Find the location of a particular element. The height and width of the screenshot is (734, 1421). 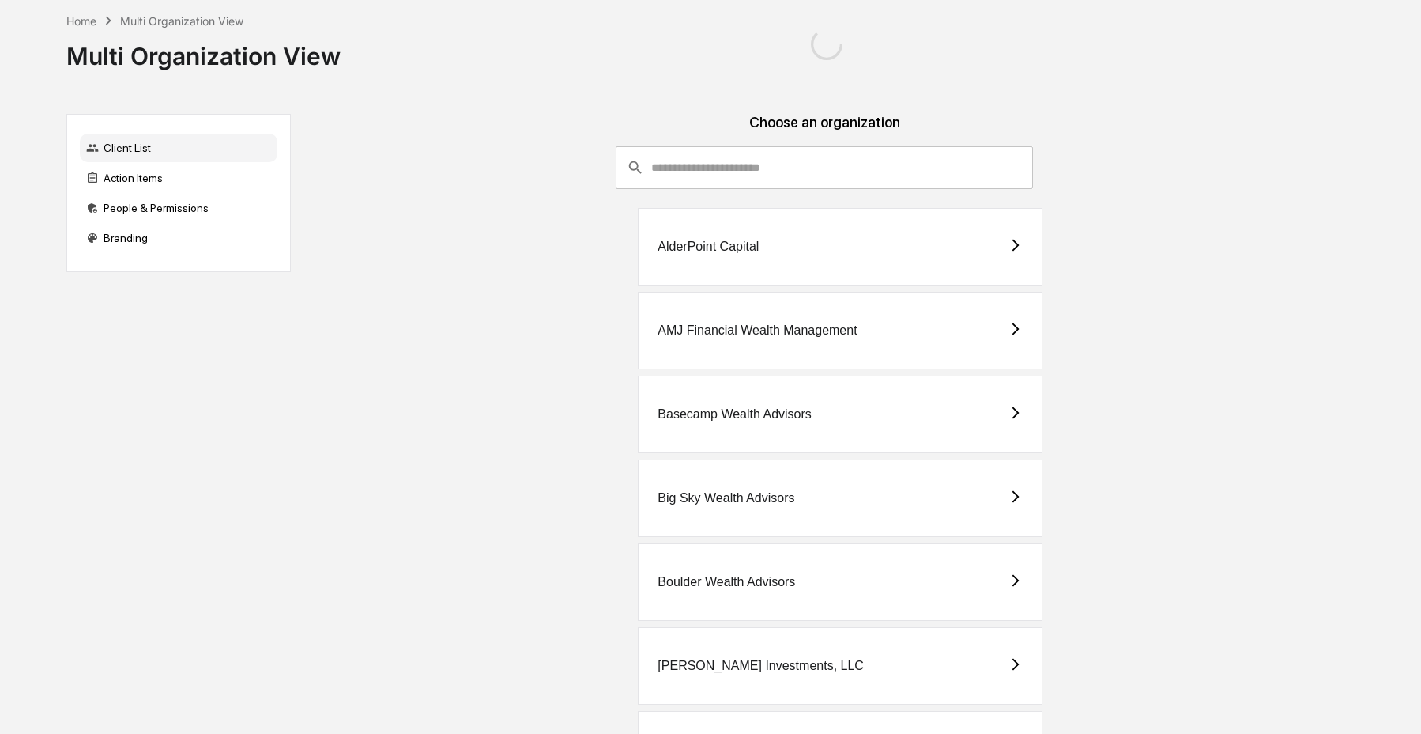

div: Client List is located at coordinates (179, 148).